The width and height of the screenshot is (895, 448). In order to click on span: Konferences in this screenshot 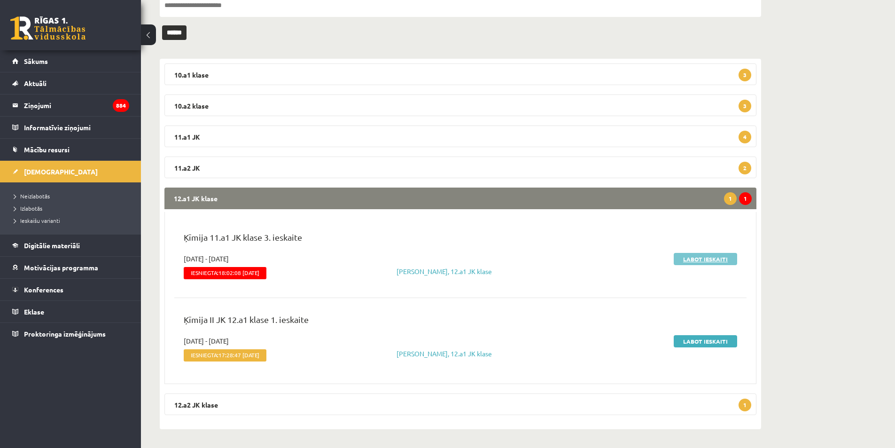, I will do `click(44, 289)`.